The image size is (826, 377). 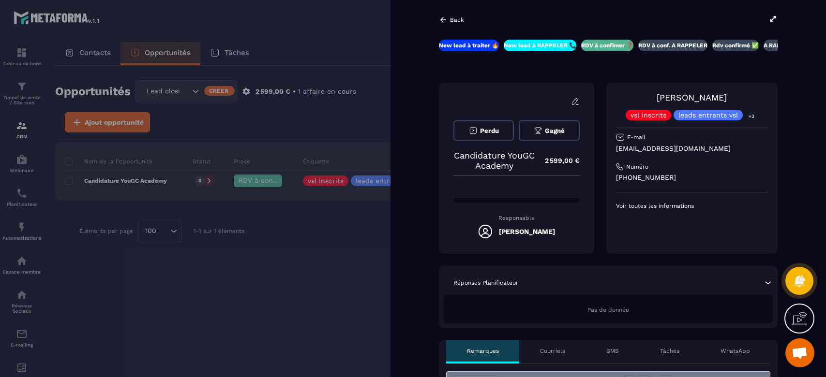 I want to click on p: +3, so click(x=751, y=116).